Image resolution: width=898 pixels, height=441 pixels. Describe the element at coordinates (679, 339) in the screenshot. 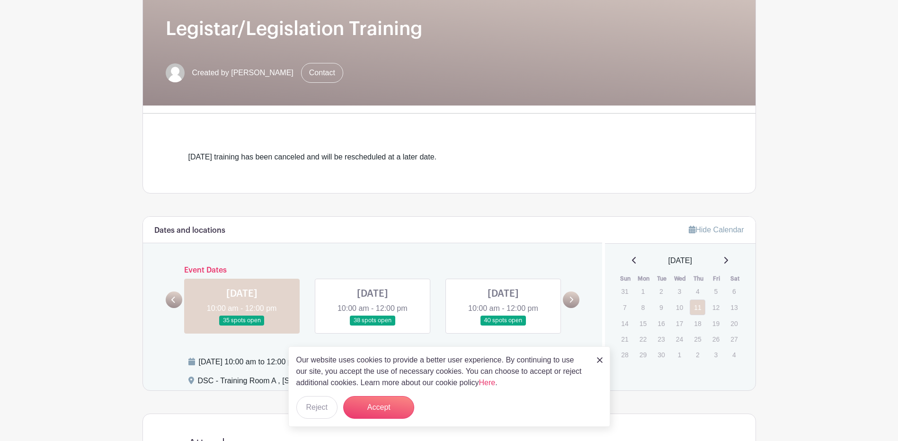

I see `p: 24` at that location.